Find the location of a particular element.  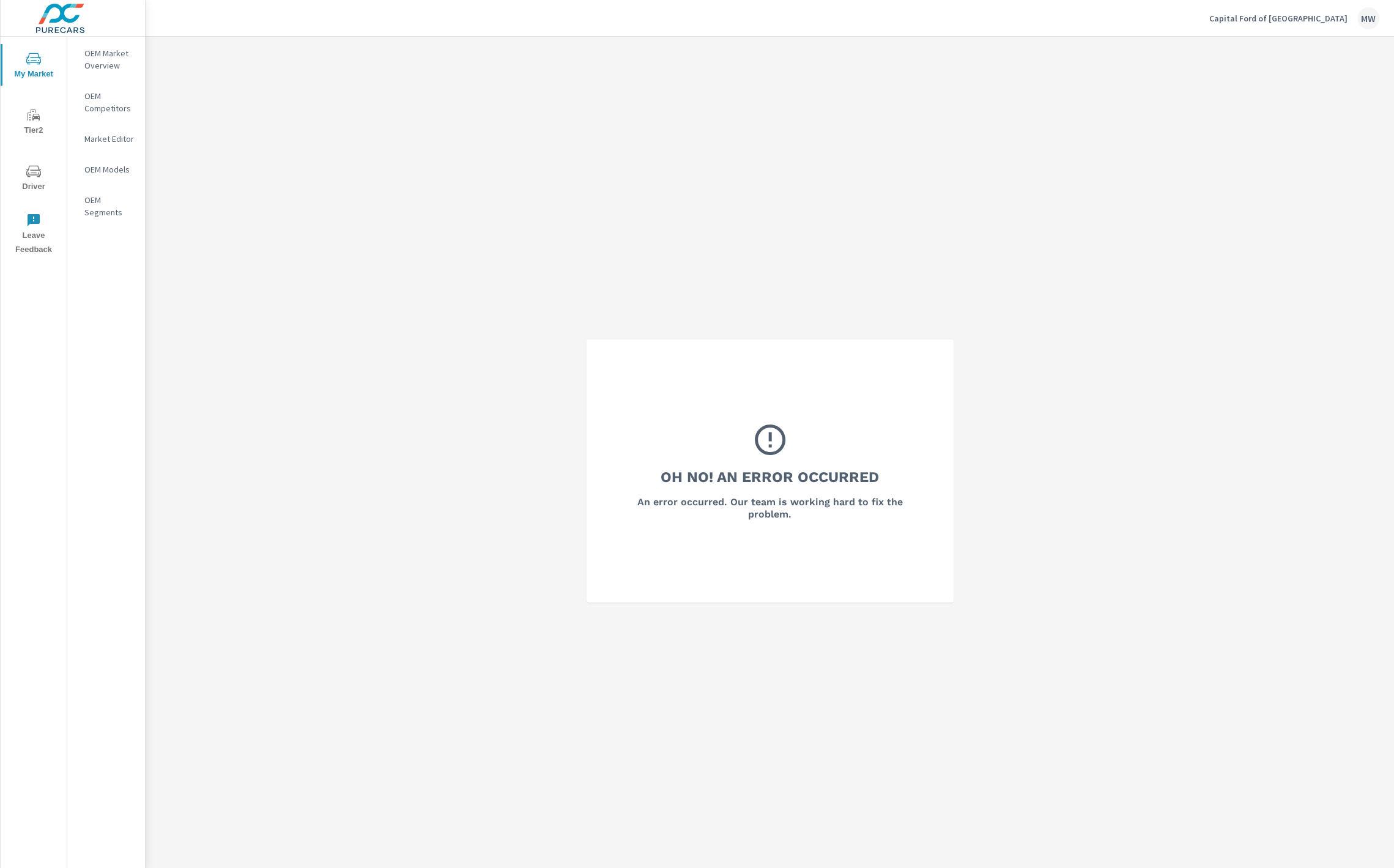

p: Market Editor is located at coordinates (110, 139).